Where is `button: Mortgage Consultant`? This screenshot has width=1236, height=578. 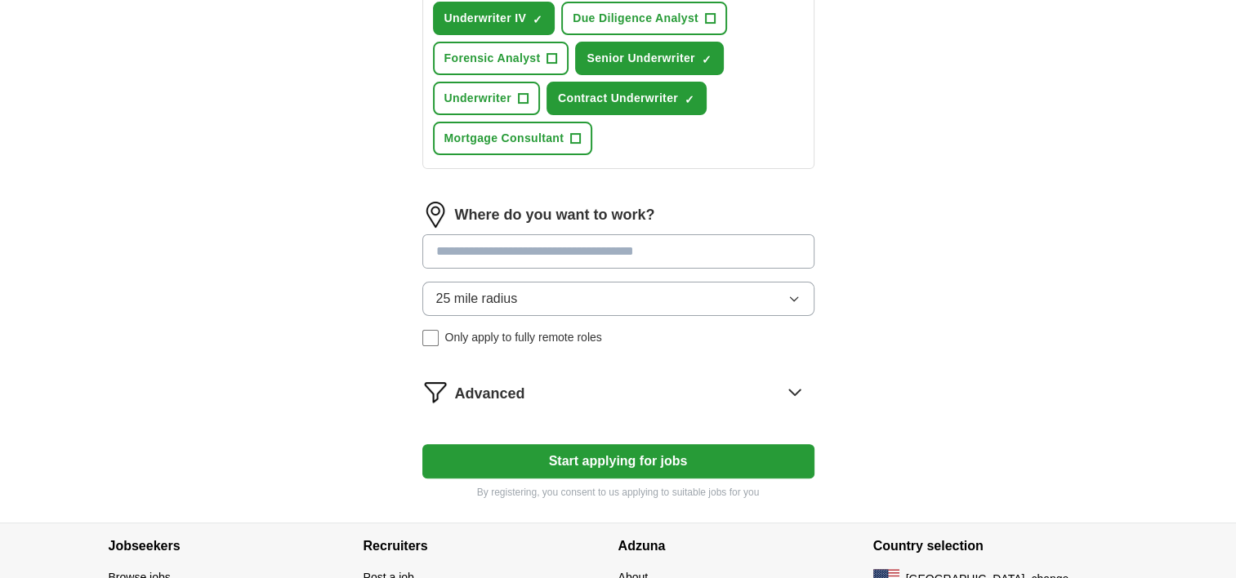
button: Mortgage Consultant is located at coordinates (513, 138).